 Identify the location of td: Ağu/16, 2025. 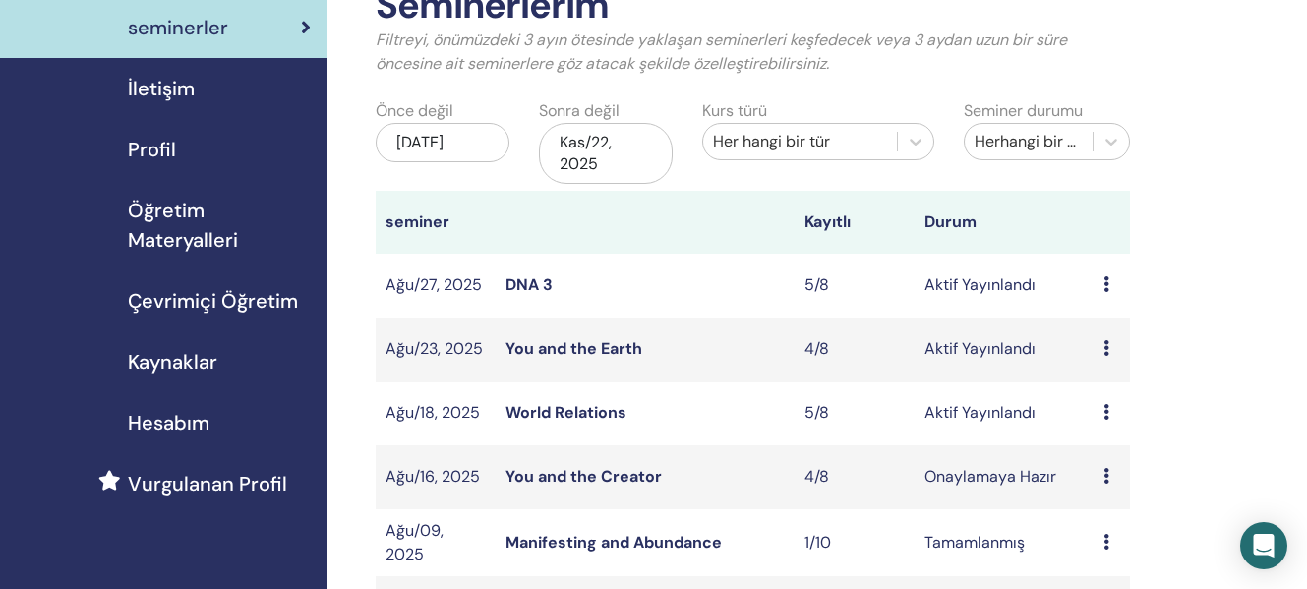
(436, 477).